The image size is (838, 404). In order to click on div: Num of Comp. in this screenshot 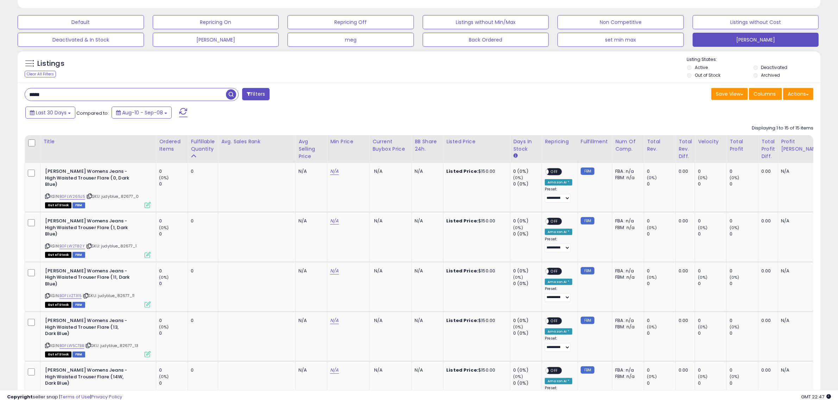, I will do `click(628, 145)`.